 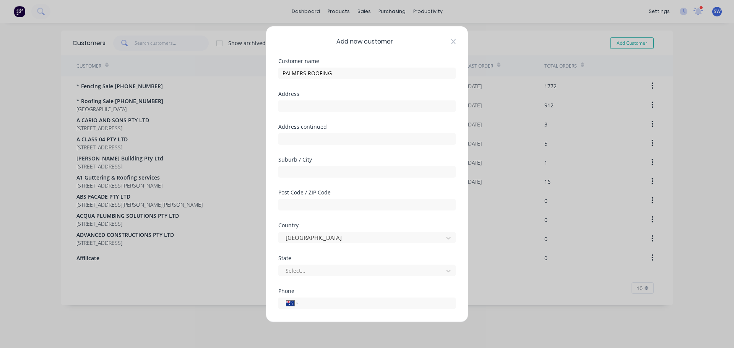 What do you see at coordinates (367, 159) in the screenshot?
I see `div: Suburb / City` at bounding box center [367, 159].